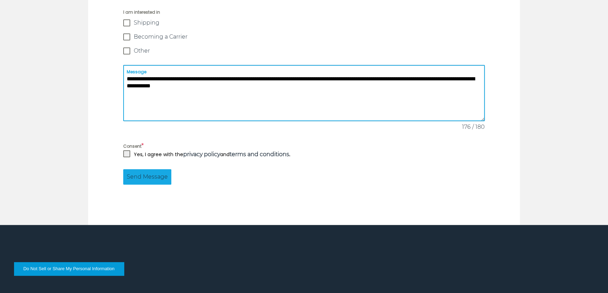 This screenshot has width=608, height=293. Describe the element at coordinates (304, 51) in the screenshot. I see `label: Other` at that location.